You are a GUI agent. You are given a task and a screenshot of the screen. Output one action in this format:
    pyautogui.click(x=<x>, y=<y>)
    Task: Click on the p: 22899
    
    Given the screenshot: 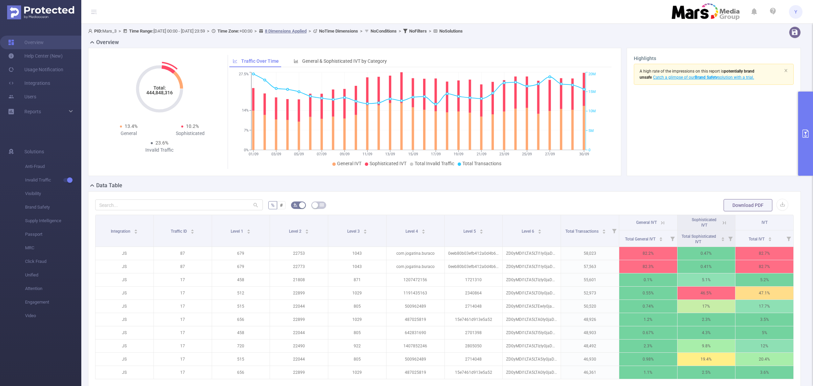 What is the action you would take?
    pyautogui.click(x=299, y=372)
    